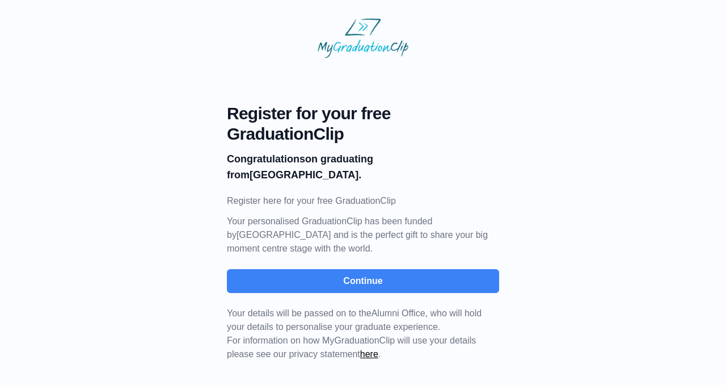 The width and height of the screenshot is (726, 385). What do you see at coordinates (369, 354) in the screenshot?
I see `a: here` at bounding box center [369, 354].